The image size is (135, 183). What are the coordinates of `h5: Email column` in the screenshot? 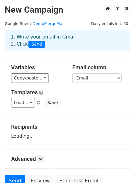 It's located at (98, 67).